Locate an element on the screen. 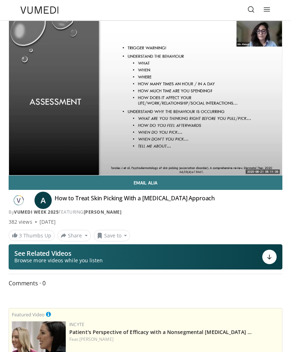 The image size is (291, 352). img: VuMedi Logo is located at coordinates (40, 10).